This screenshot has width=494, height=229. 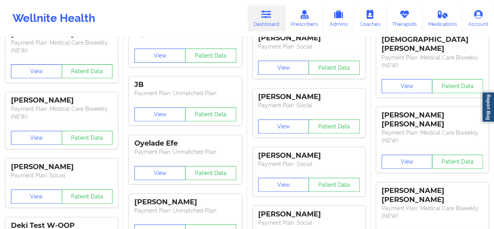 I want to click on a: Admins, so click(x=339, y=18).